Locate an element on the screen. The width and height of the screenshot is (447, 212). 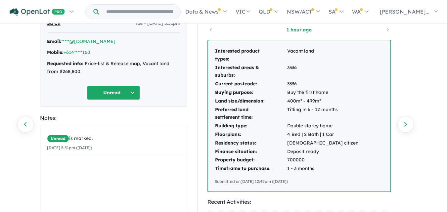
td: Preferred land settlement time: is located at coordinates (251, 114).